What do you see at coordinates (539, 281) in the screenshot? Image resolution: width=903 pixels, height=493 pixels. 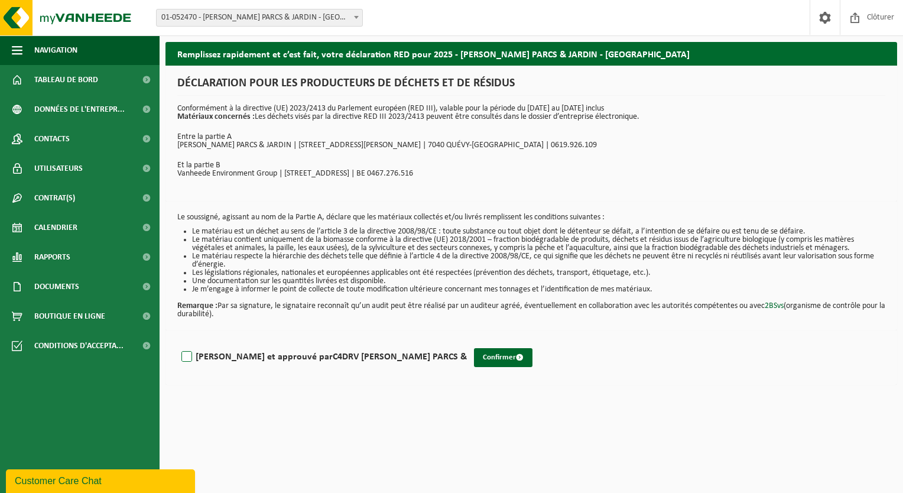 I see `li: Une documentation sur les quantités livrées est disponible.` at bounding box center [539, 281].